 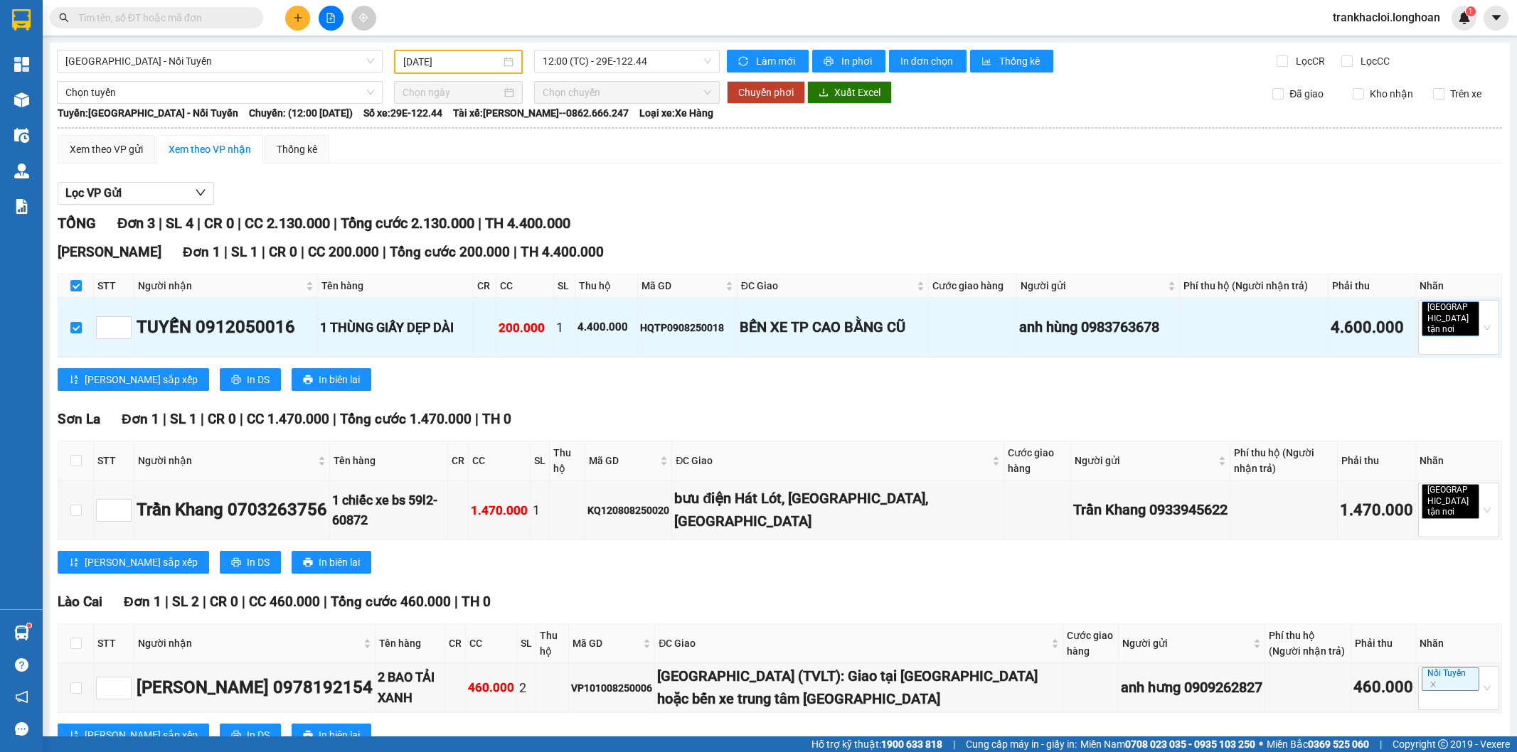 What do you see at coordinates (389, 461) in the screenshot?
I see `th: Tên hàng` at bounding box center [389, 461].